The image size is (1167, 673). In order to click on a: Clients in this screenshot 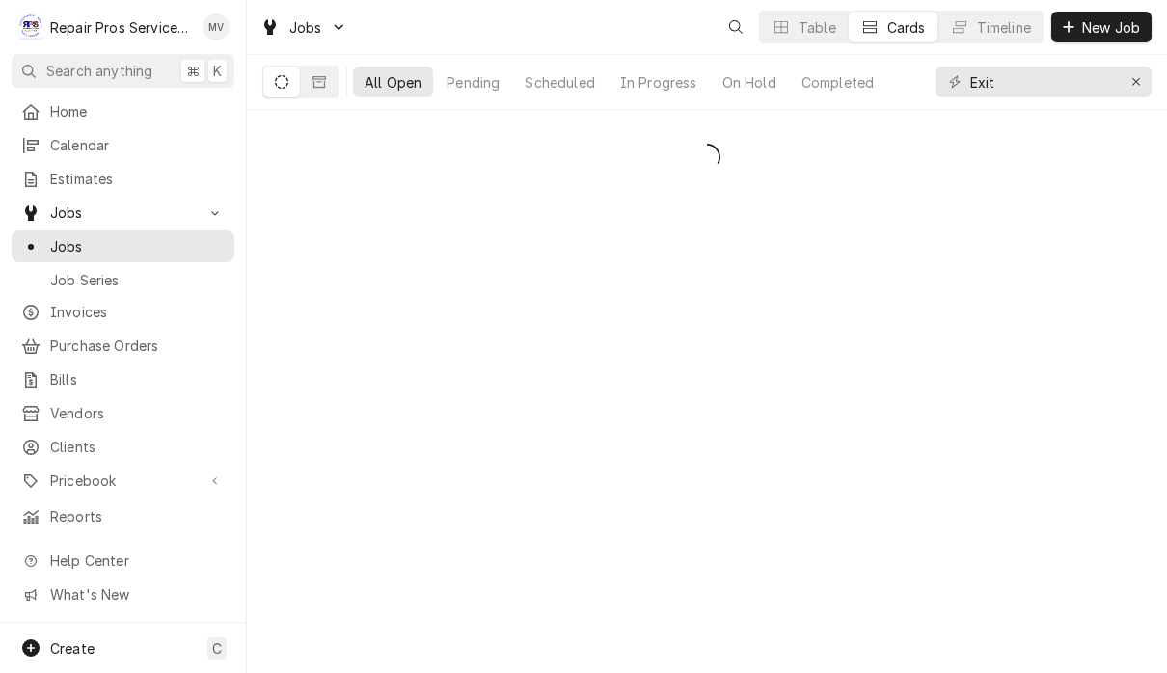, I will do `click(122, 447)`.